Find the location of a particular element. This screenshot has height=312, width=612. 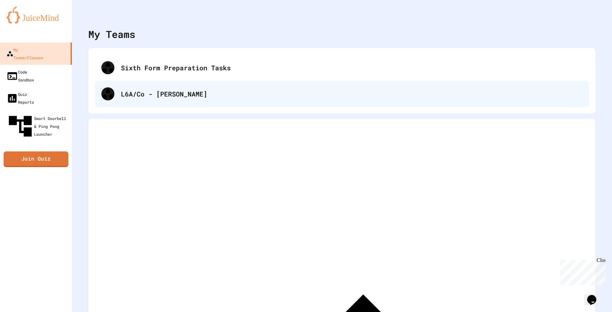

div: Quiz Reports is located at coordinates (20, 98).